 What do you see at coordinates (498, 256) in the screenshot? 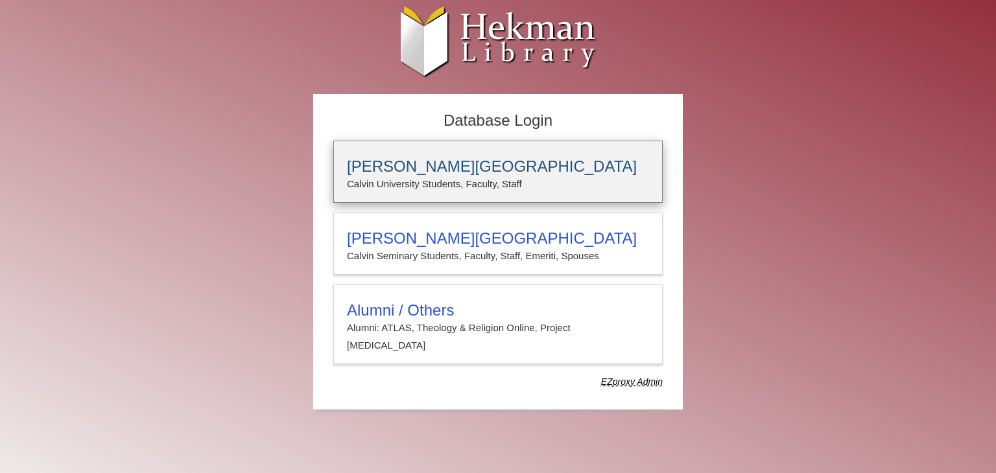
I see `p: Calvin Seminary Students, Faculty, Staff, Emeriti, Spouses` at bounding box center [498, 256].